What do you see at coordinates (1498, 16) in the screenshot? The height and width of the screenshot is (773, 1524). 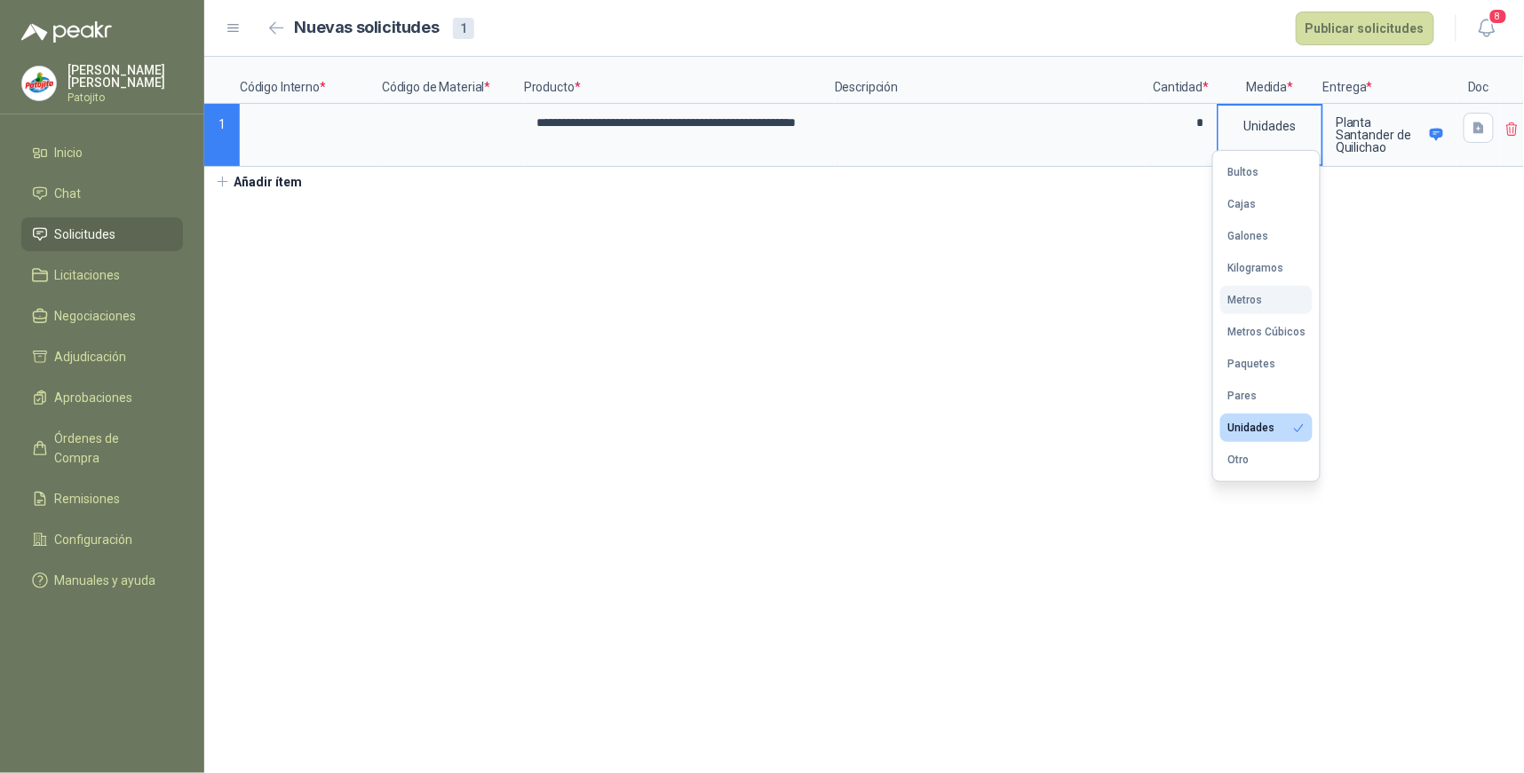 I see `span: 8` at bounding box center [1498, 16].